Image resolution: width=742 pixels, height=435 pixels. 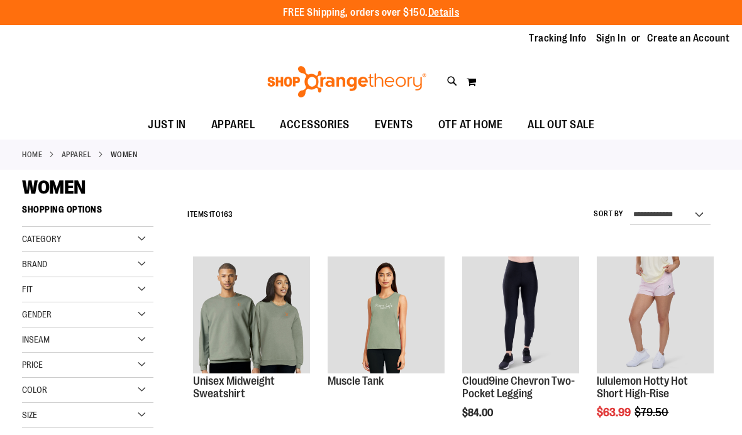 What do you see at coordinates (315, 125) in the screenshot?
I see `span: ACCESSORIES` at bounding box center [315, 125].